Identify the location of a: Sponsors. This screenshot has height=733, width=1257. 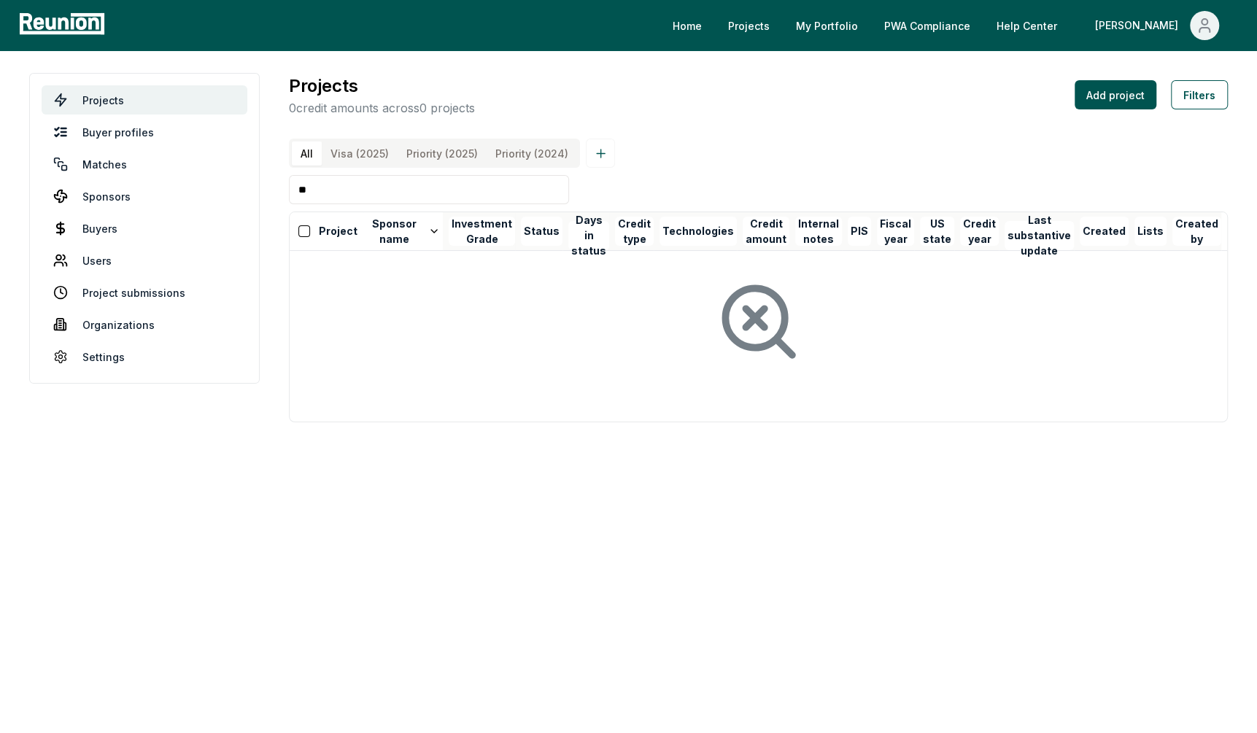
(144, 196).